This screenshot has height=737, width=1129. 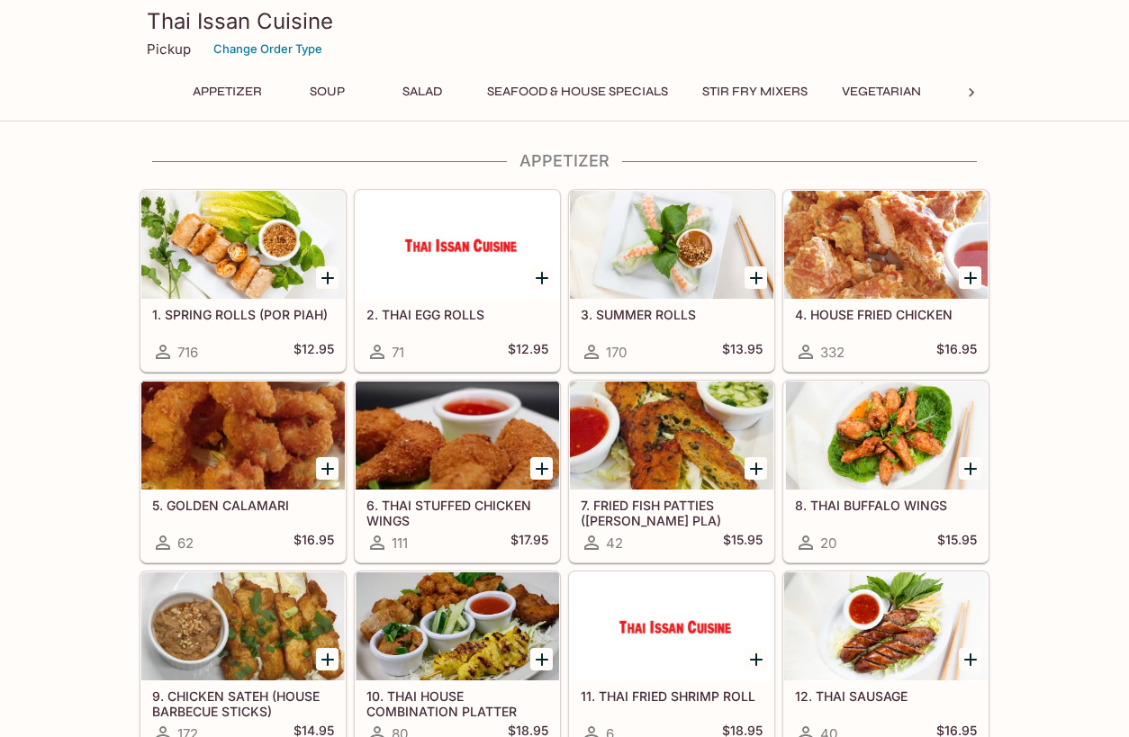 What do you see at coordinates (243, 314) in the screenshot?
I see `h5: 1. SPRING ROLLS (POR PIAH)` at bounding box center [243, 314].